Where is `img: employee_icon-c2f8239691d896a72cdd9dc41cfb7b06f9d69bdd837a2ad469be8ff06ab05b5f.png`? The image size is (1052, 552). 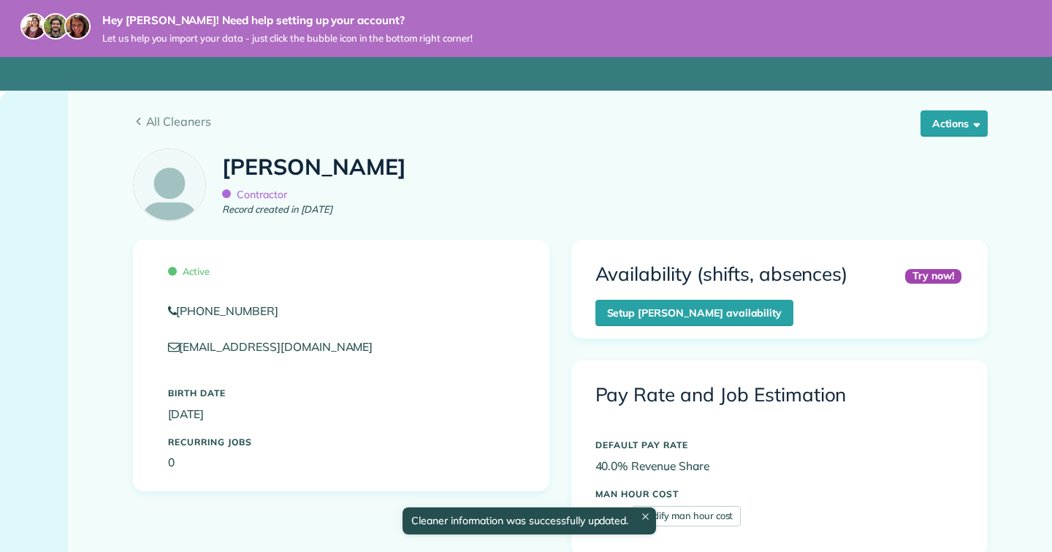 img: employee_icon-c2f8239691d896a72cdd9dc41cfb7b06f9d69bdd837a2ad469be8ff06ab05b5f.png is located at coordinates (169, 185).